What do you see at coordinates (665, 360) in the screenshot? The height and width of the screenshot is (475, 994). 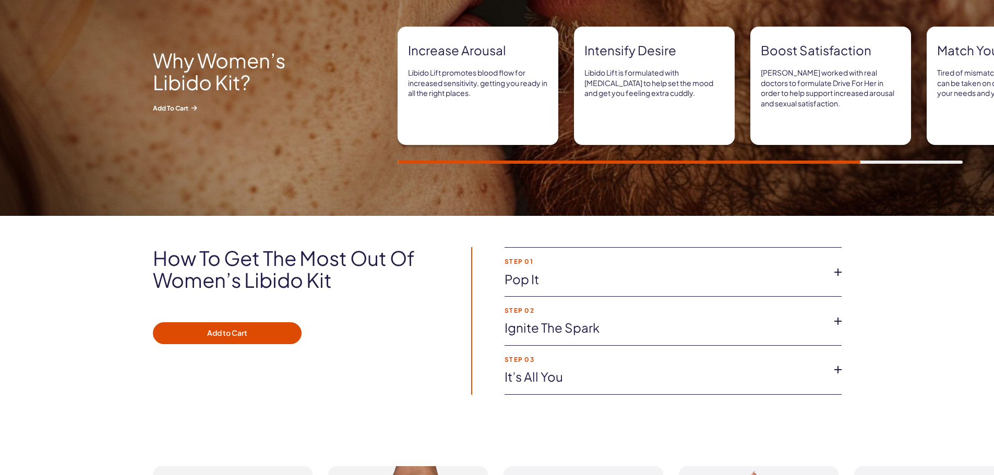 I see `strong: Step 03` at bounding box center [665, 360].